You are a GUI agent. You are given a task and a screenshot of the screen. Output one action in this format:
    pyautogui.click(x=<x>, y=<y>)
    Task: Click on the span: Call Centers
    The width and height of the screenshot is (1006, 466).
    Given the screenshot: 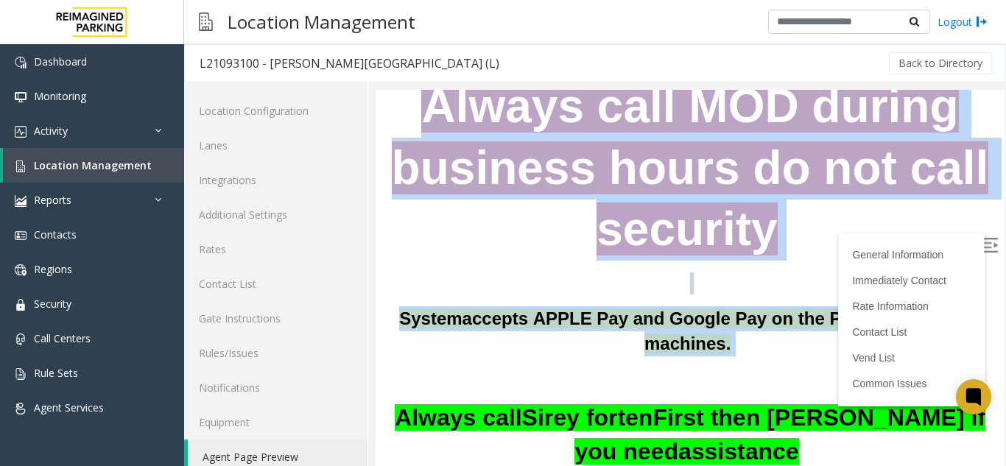 What is the action you would take?
    pyautogui.click(x=62, y=338)
    